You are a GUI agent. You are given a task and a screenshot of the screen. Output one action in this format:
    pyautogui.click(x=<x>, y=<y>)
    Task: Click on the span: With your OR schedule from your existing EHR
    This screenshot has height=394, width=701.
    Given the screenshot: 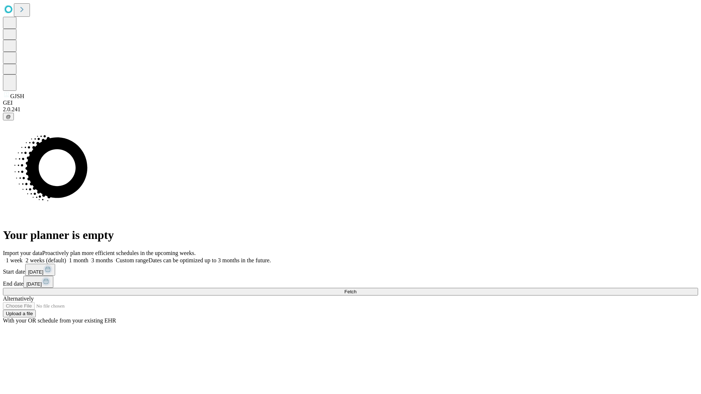 What is the action you would take?
    pyautogui.click(x=59, y=320)
    